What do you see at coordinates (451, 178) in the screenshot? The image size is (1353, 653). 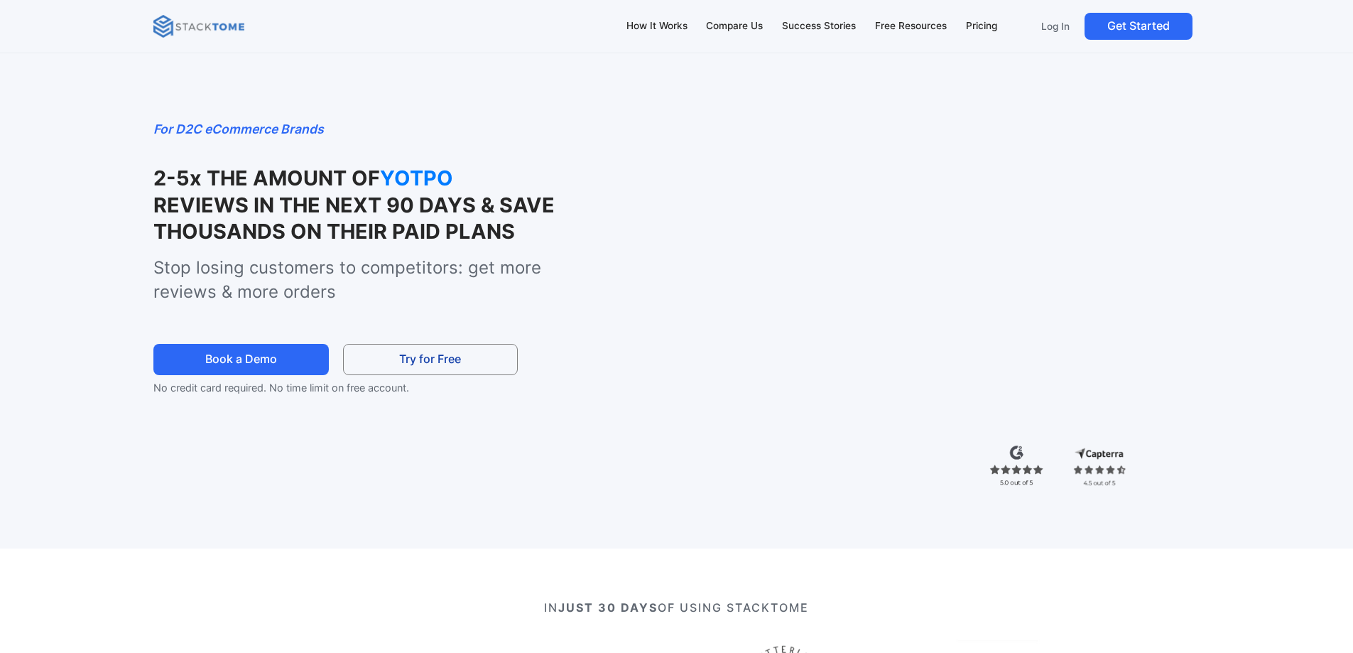 I see `strong: YOTPO` at bounding box center [451, 178].